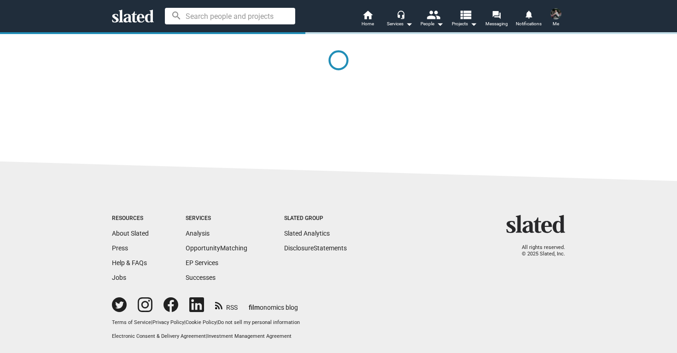 The width and height of the screenshot is (677, 353). Describe the element at coordinates (129, 263) in the screenshot. I see `a: Help & FAQs` at that location.